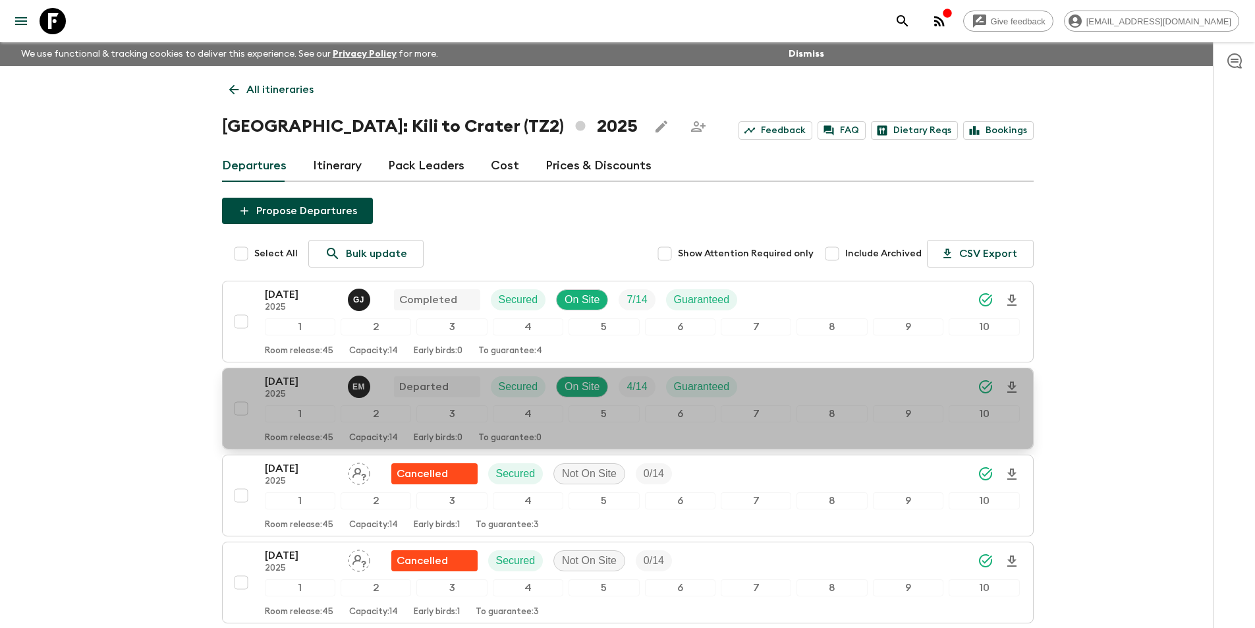  Describe the element at coordinates (915, 130) in the screenshot. I see `a: Dietary Reqs` at that location.